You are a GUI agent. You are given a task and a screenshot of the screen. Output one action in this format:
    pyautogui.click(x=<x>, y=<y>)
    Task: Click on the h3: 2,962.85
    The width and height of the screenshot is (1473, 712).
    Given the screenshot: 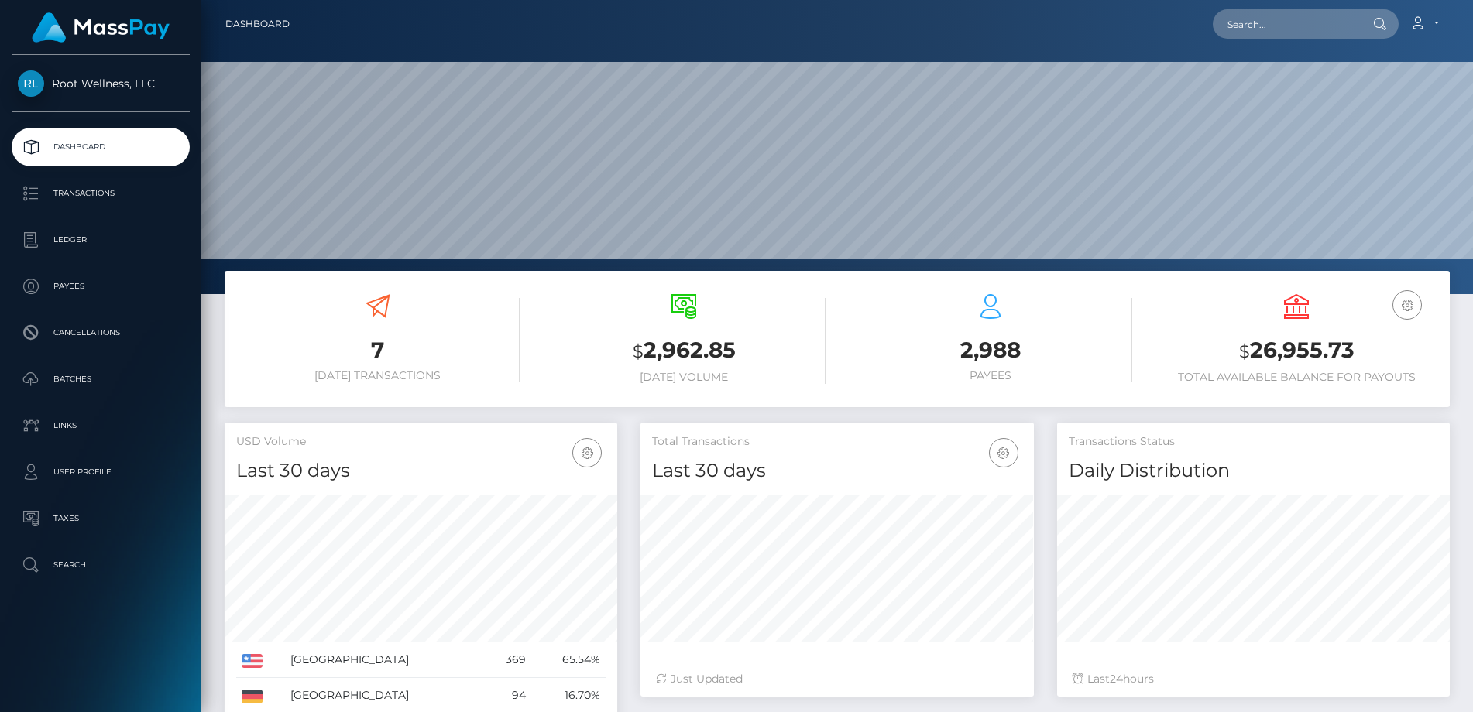 What is the action you would take?
    pyautogui.click(x=685, y=351)
    